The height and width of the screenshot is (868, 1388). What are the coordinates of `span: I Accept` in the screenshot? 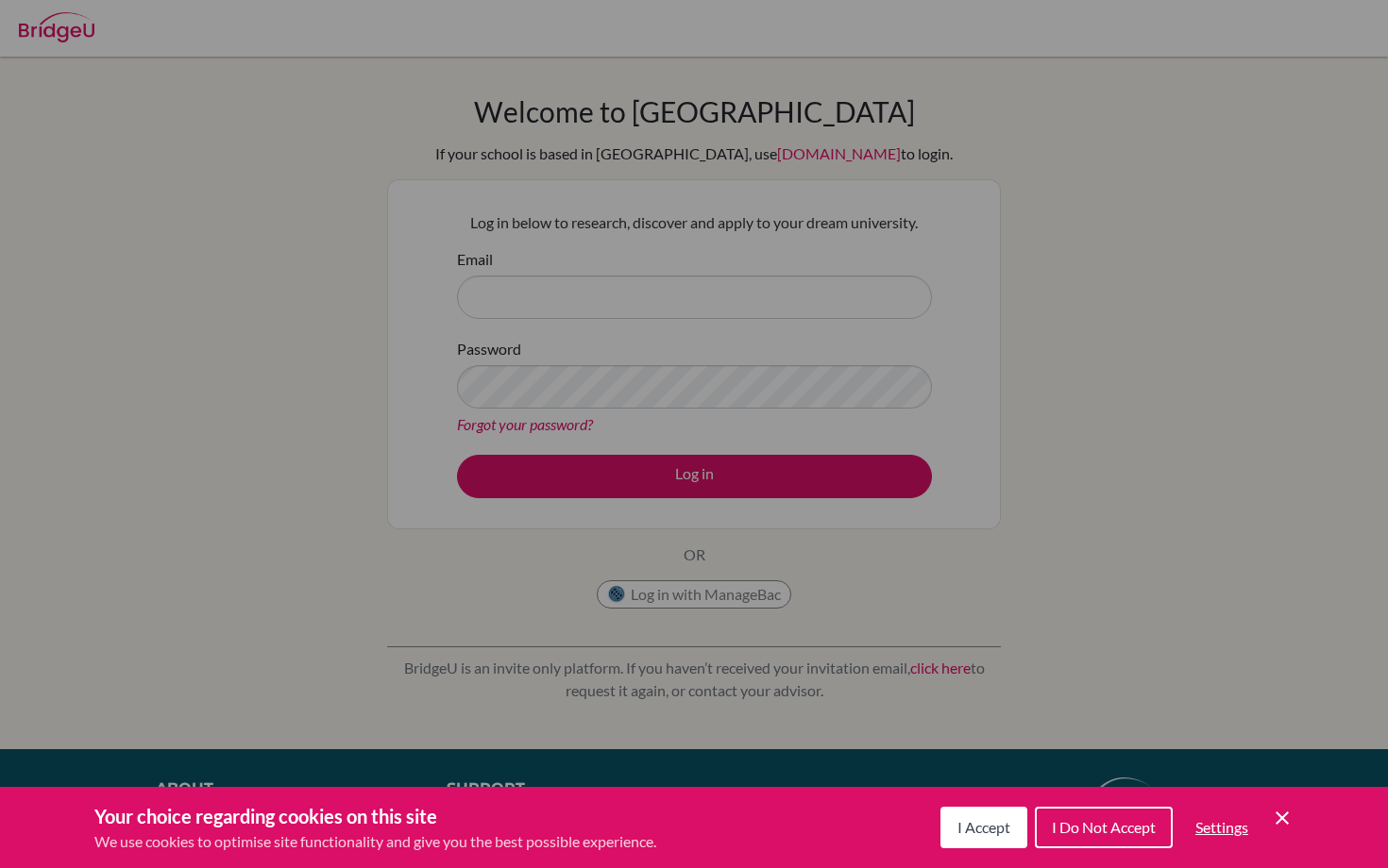 It's located at (984, 827).